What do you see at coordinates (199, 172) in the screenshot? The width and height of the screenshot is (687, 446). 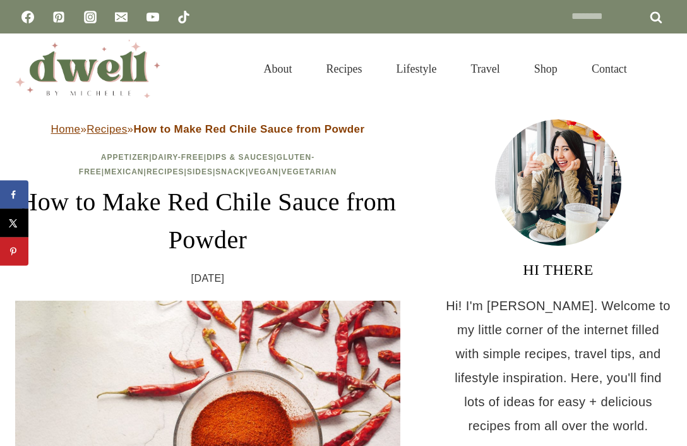 I see `a: Sides` at bounding box center [199, 172].